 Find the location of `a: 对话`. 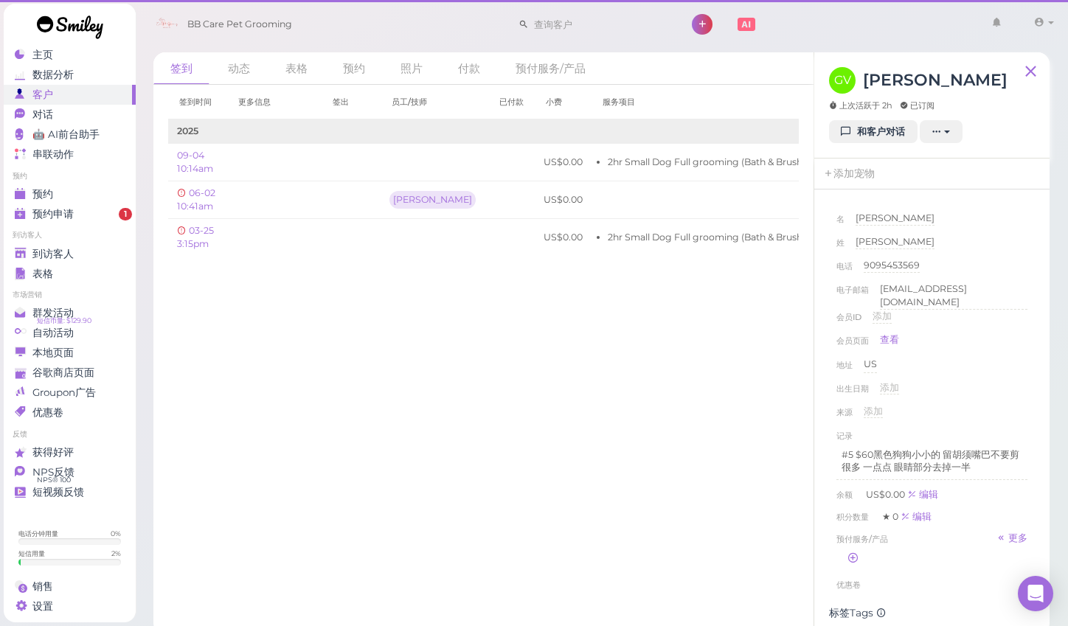

a: 对话 is located at coordinates (69, 114).